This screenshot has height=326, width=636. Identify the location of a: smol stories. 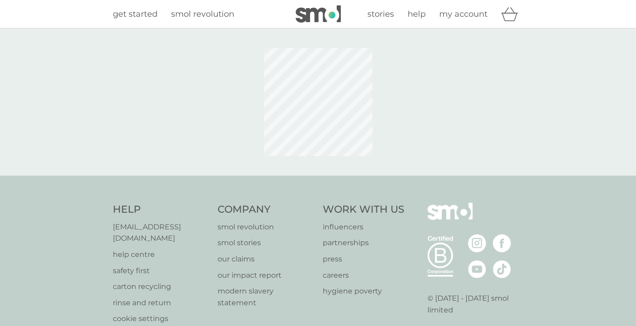
(265, 243).